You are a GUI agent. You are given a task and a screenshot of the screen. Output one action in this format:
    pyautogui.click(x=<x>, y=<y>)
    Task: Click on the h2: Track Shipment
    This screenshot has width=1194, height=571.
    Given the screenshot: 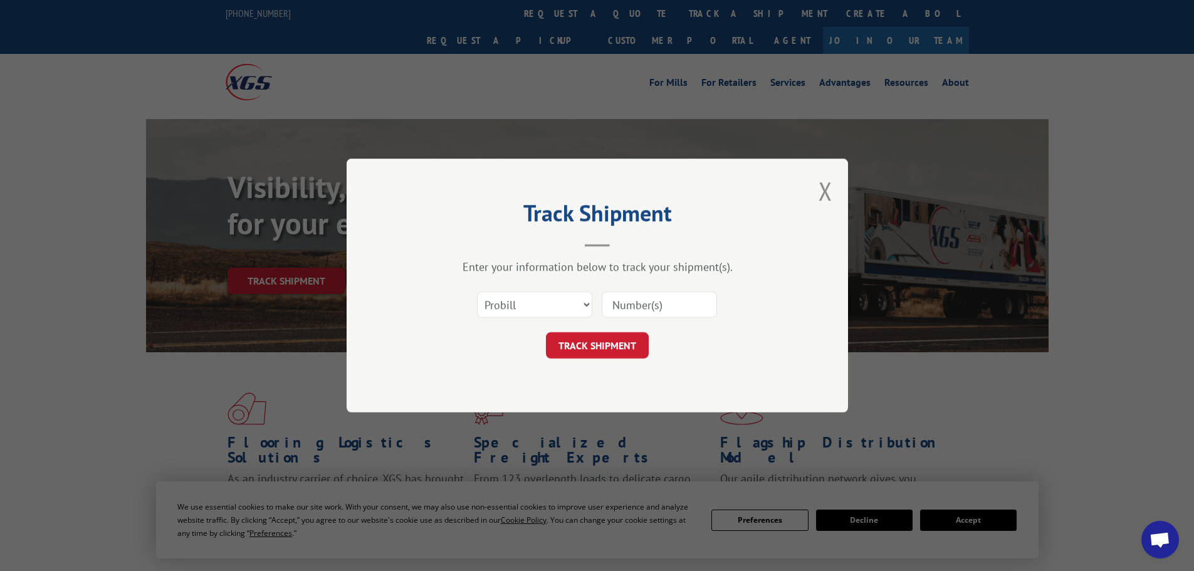 What is the action you would take?
    pyautogui.click(x=597, y=216)
    